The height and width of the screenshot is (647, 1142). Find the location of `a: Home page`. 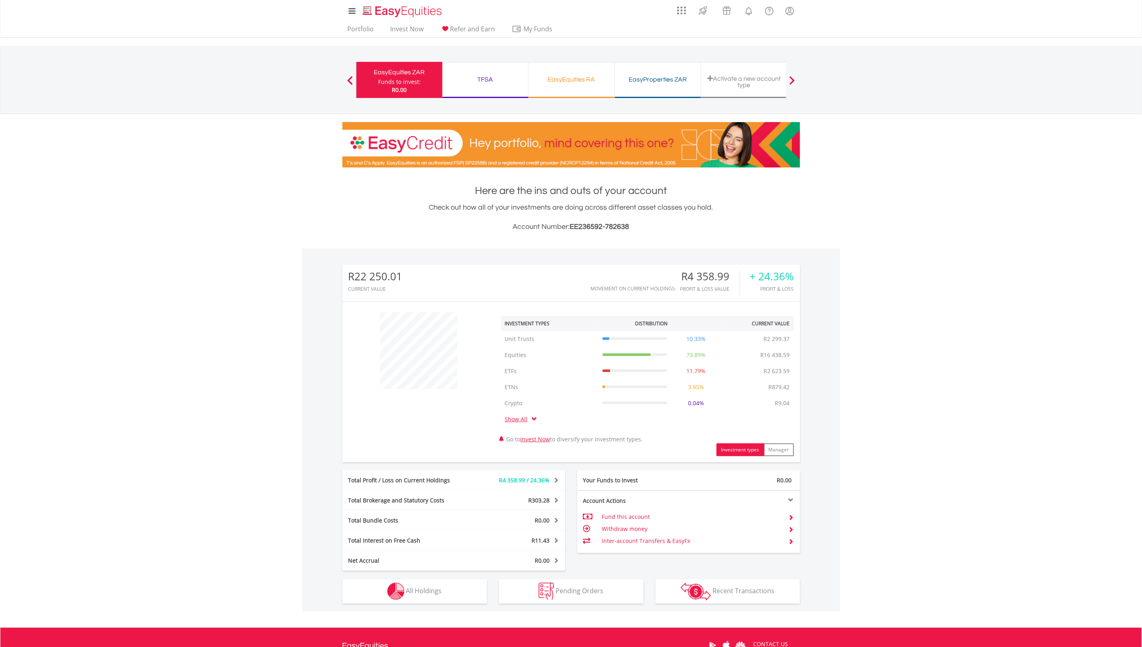

a: Home page is located at coordinates (402, 10).